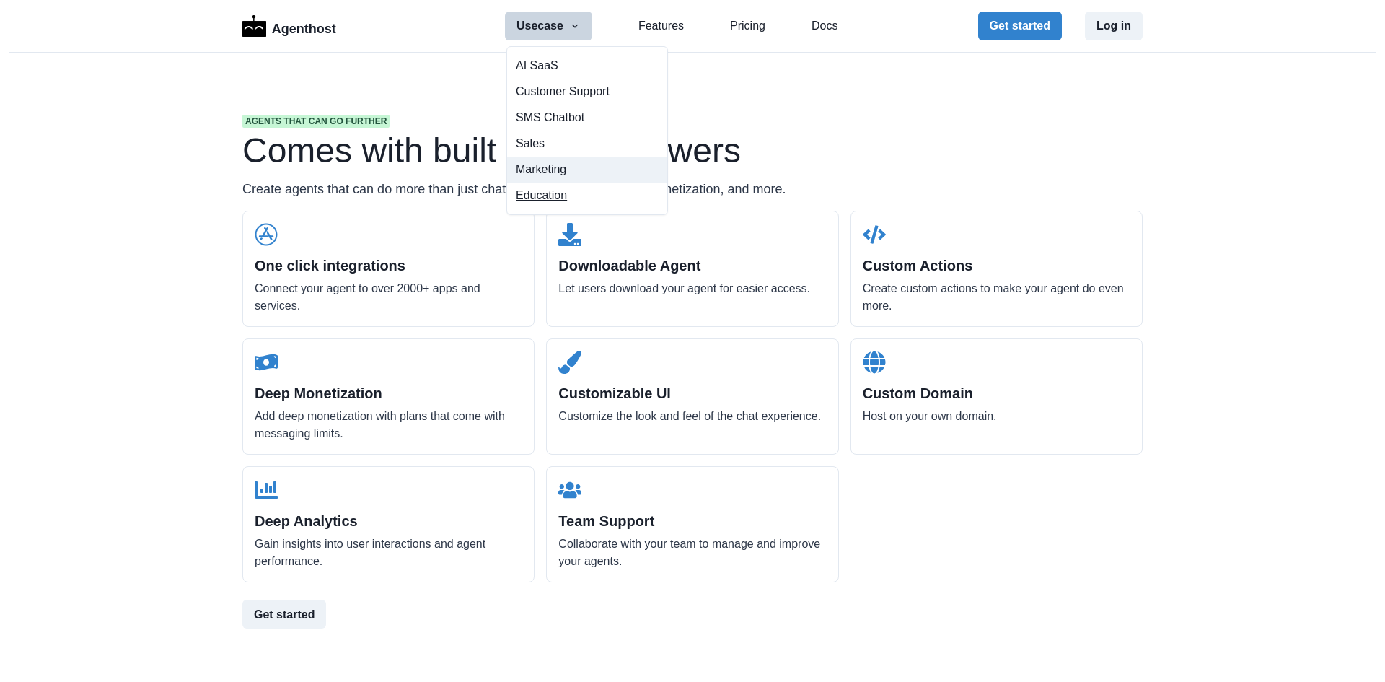 Image resolution: width=1385 pixels, height=682 pixels. I want to click on p: Connect your agent to over 2000+ apps and services., so click(388, 297).